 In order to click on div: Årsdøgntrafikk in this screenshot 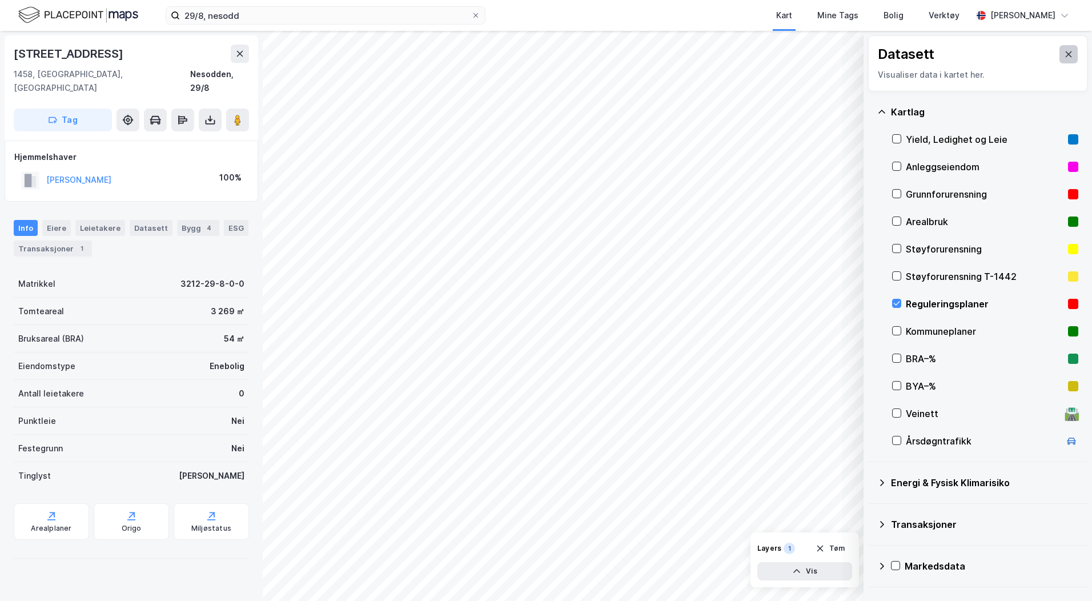, I will do `click(983, 441)`.